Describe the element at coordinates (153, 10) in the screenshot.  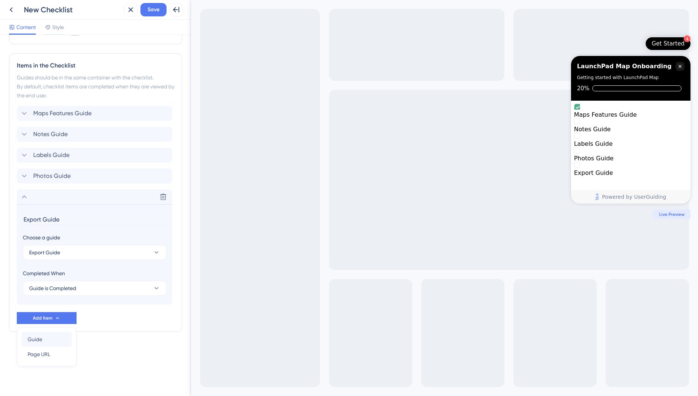
I see `button: Save` at that location.